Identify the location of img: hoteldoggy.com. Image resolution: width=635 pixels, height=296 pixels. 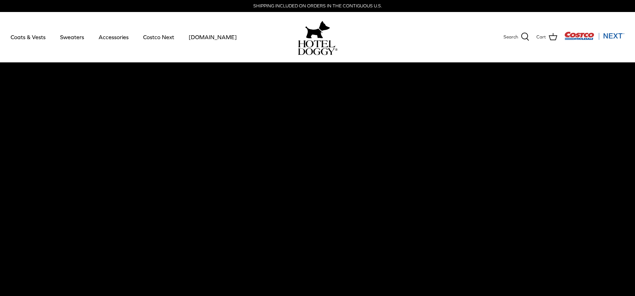
(318, 30).